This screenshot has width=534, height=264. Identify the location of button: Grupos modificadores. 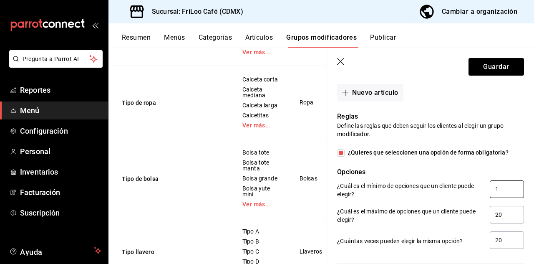
(322, 41).